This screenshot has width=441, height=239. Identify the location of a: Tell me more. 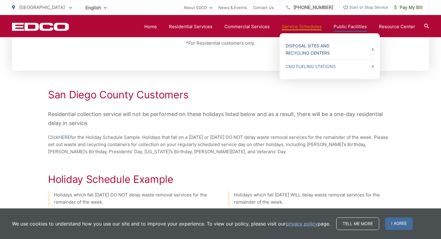
(358, 224).